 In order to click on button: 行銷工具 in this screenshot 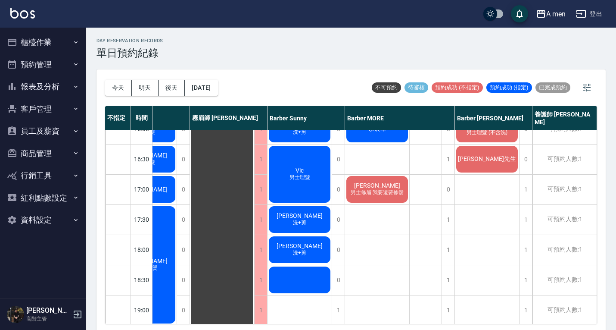, I will do `click(43, 175)`.